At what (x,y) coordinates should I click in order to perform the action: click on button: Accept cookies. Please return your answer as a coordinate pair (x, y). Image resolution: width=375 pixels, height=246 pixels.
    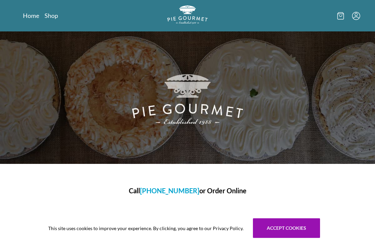
    Looking at the image, I should click on (287, 228).